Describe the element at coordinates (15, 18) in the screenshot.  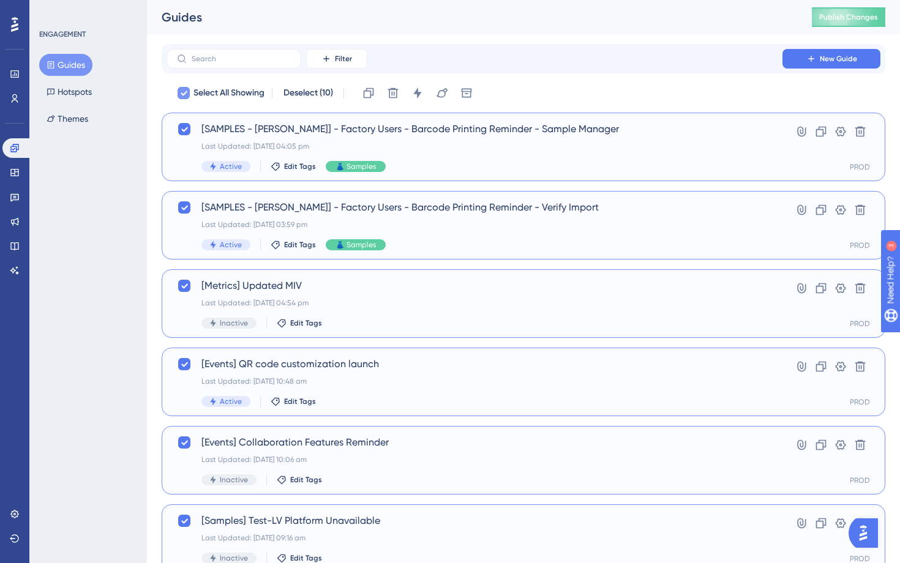
I see `img: launcher-image-alternative-text` at that location.